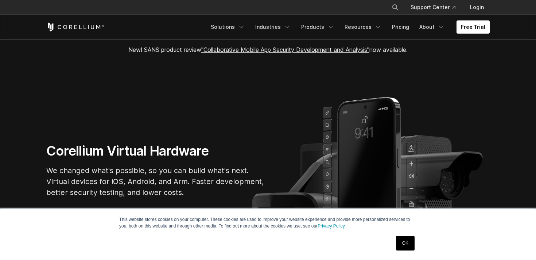 The height and width of the screenshot is (260, 536). What do you see at coordinates (268, 222) in the screenshot?
I see `p: This website stores cookies on your computer. These cookies are used to improve your website expe...` at bounding box center [268, 222].